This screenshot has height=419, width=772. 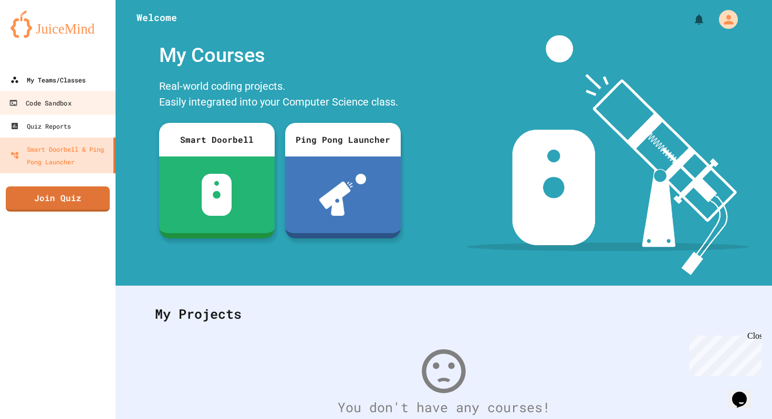 What do you see at coordinates (217, 140) in the screenshot?
I see `div: Smart Doorbell` at bounding box center [217, 140].